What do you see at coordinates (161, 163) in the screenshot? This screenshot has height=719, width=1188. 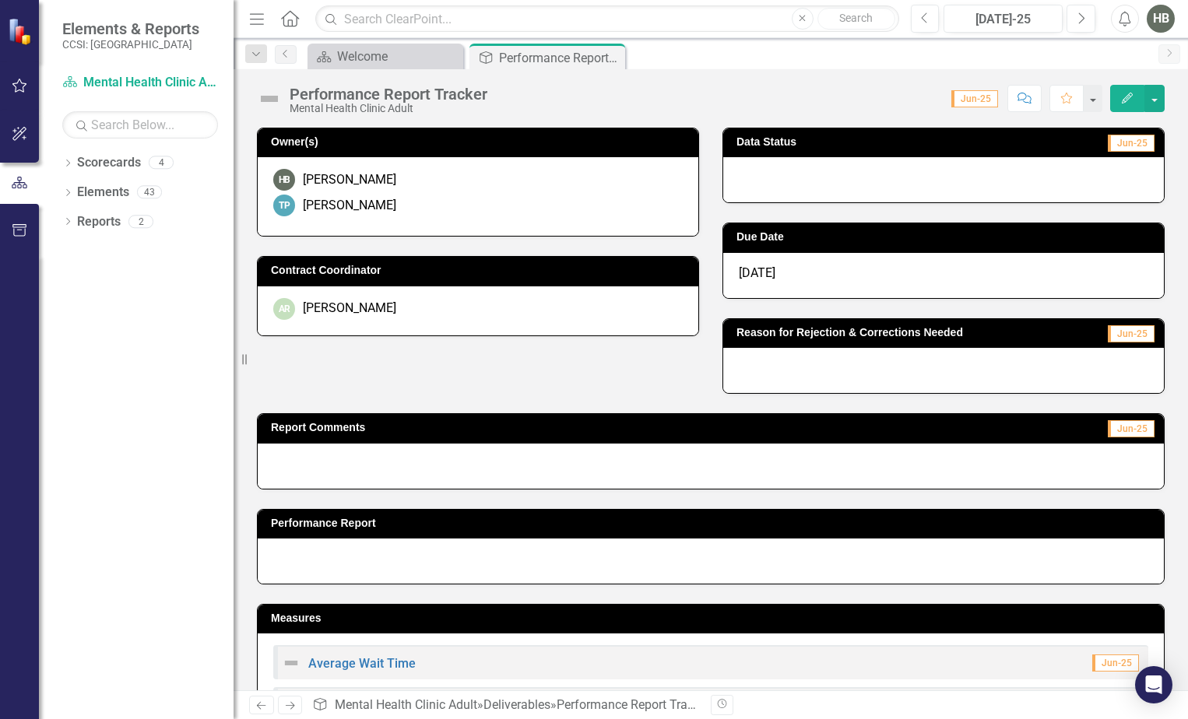 I see `div: 4` at bounding box center [161, 163].